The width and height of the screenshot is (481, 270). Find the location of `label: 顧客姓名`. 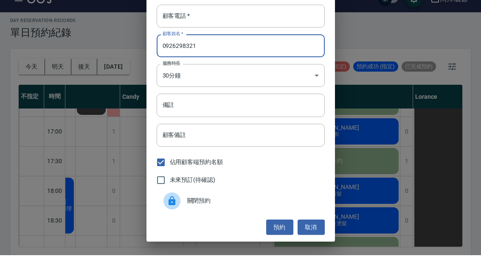

label: 顧客姓名 is located at coordinates (173, 48).